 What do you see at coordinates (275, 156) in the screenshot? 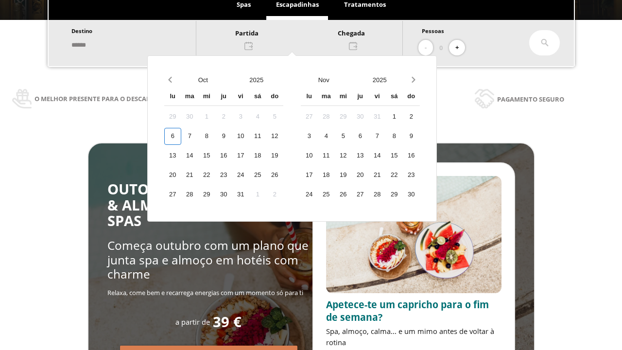
I see `div: 19` at bounding box center [275, 156].